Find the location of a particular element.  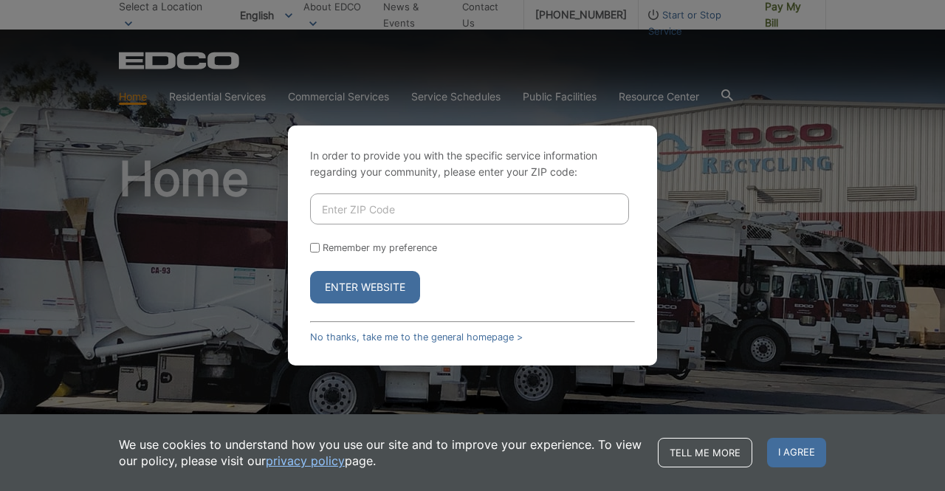

p: We use cookies to understand how you use our site and to improve your experience. To view our pol... is located at coordinates (381, 453).